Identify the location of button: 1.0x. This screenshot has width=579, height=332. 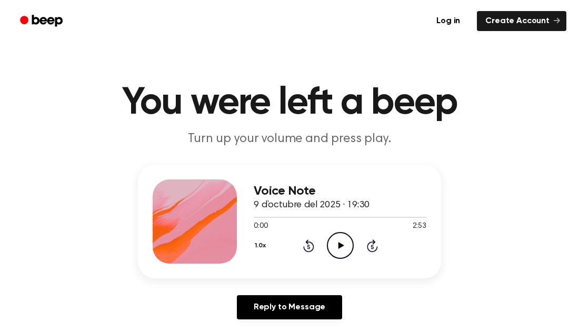
(262, 246).